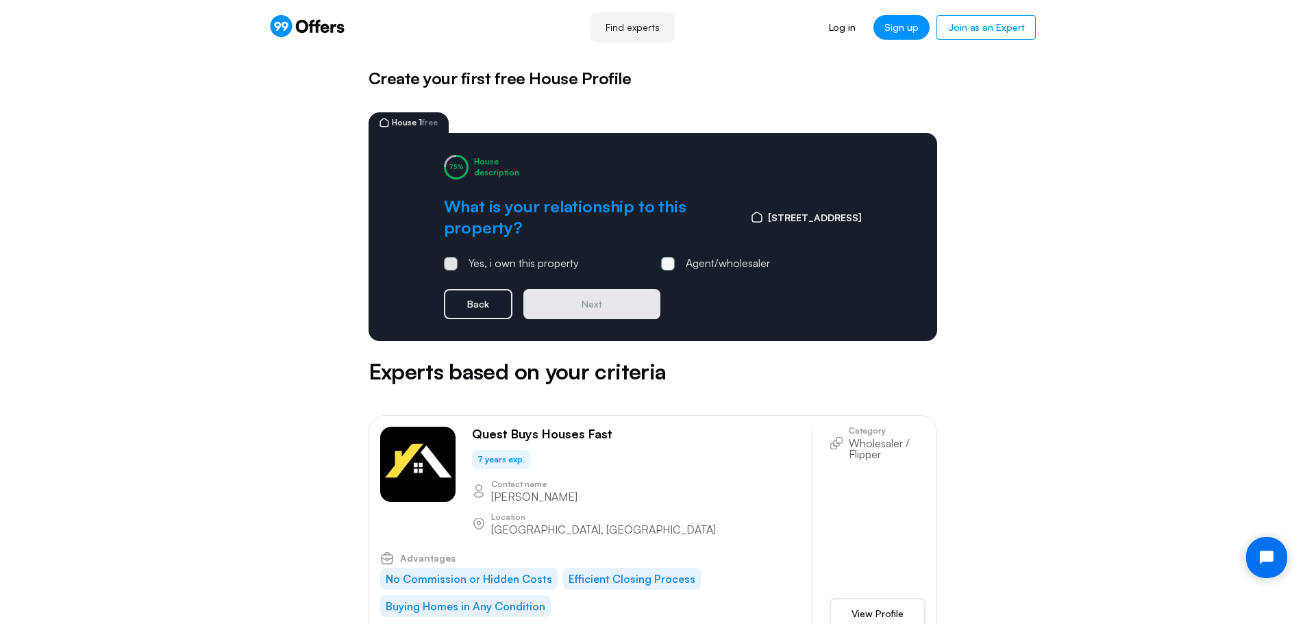  I want to click on button: Next, so click(592, 304).